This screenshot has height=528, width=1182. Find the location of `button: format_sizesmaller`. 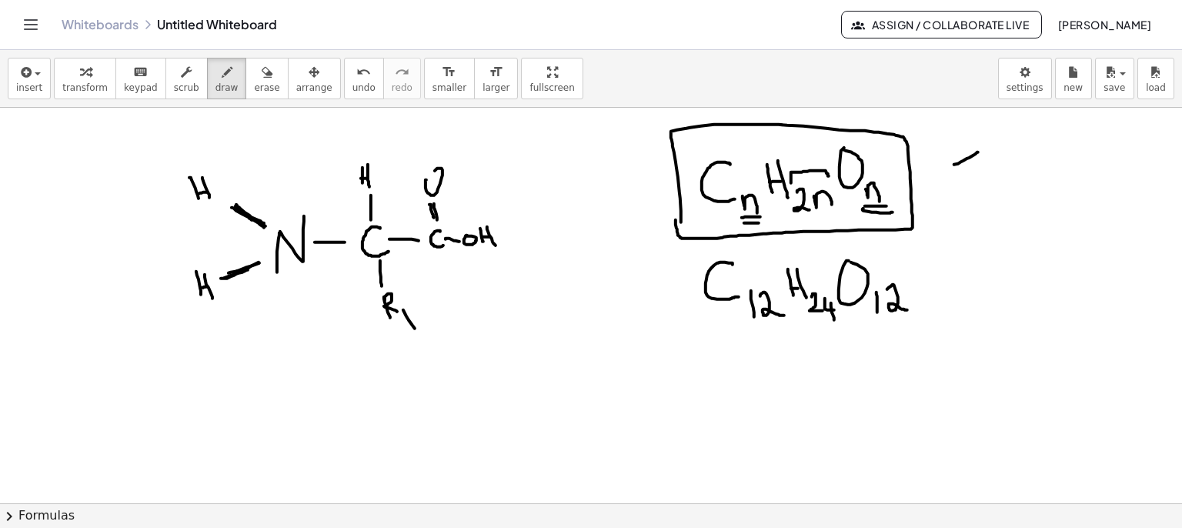

button: format_sizesmaller is located at coordinates (449, 78).